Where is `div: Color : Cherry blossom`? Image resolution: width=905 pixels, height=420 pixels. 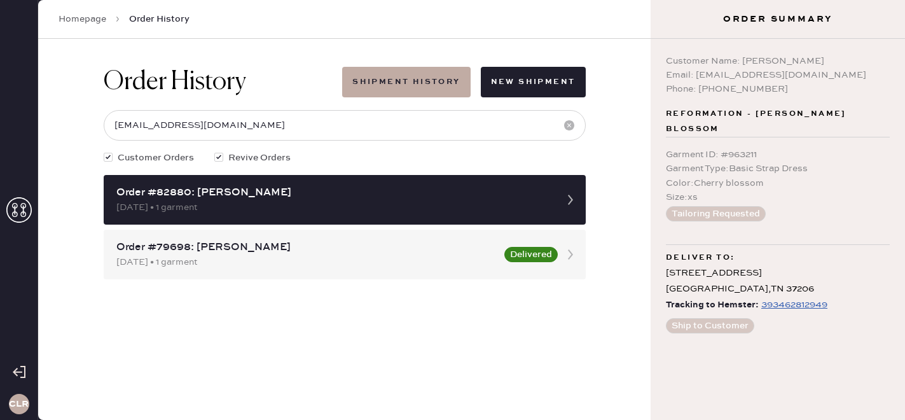 div: Color : Cherry blossom is located at coordinates (777, 183).